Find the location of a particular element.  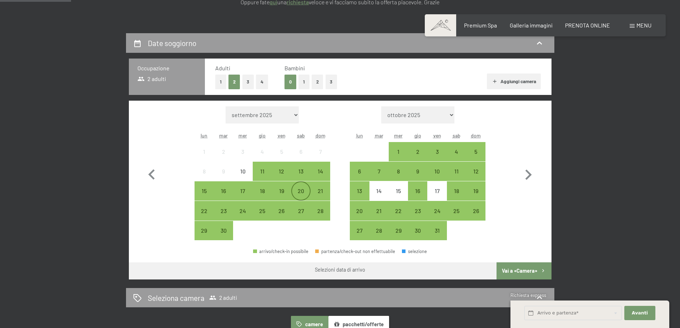

div: Fri Oct 24 2025 is located at coordinates (437, 211).